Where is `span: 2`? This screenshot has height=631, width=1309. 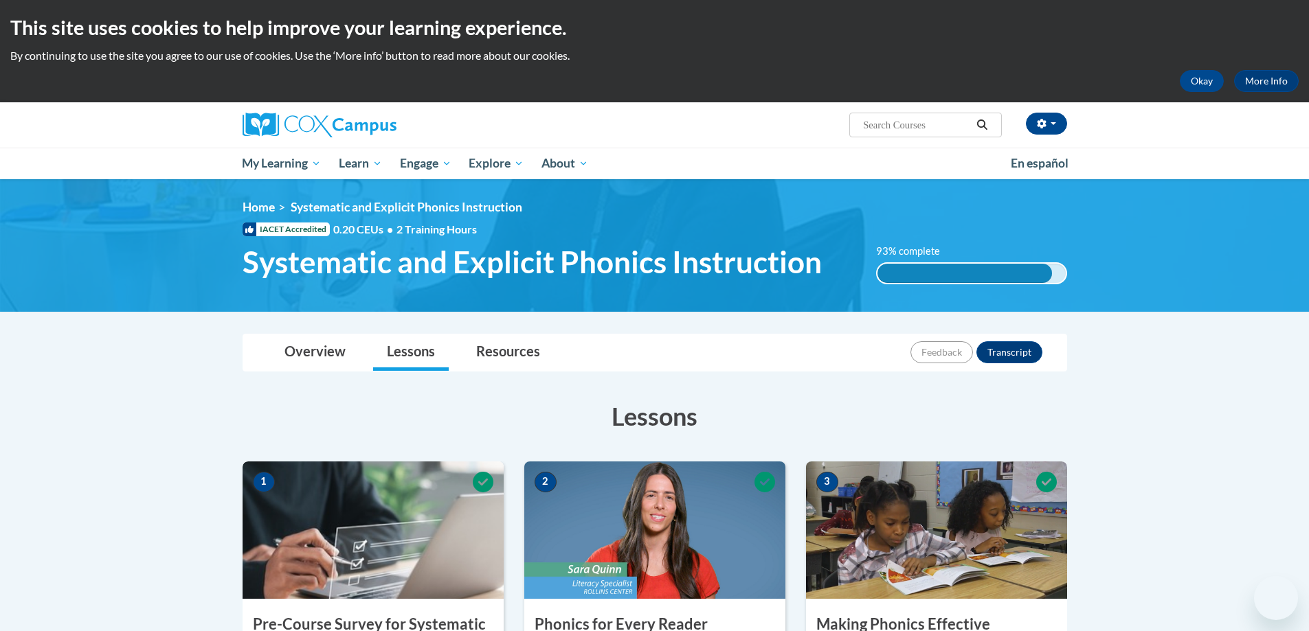 span: 2 is located at coordinates (546, 482).